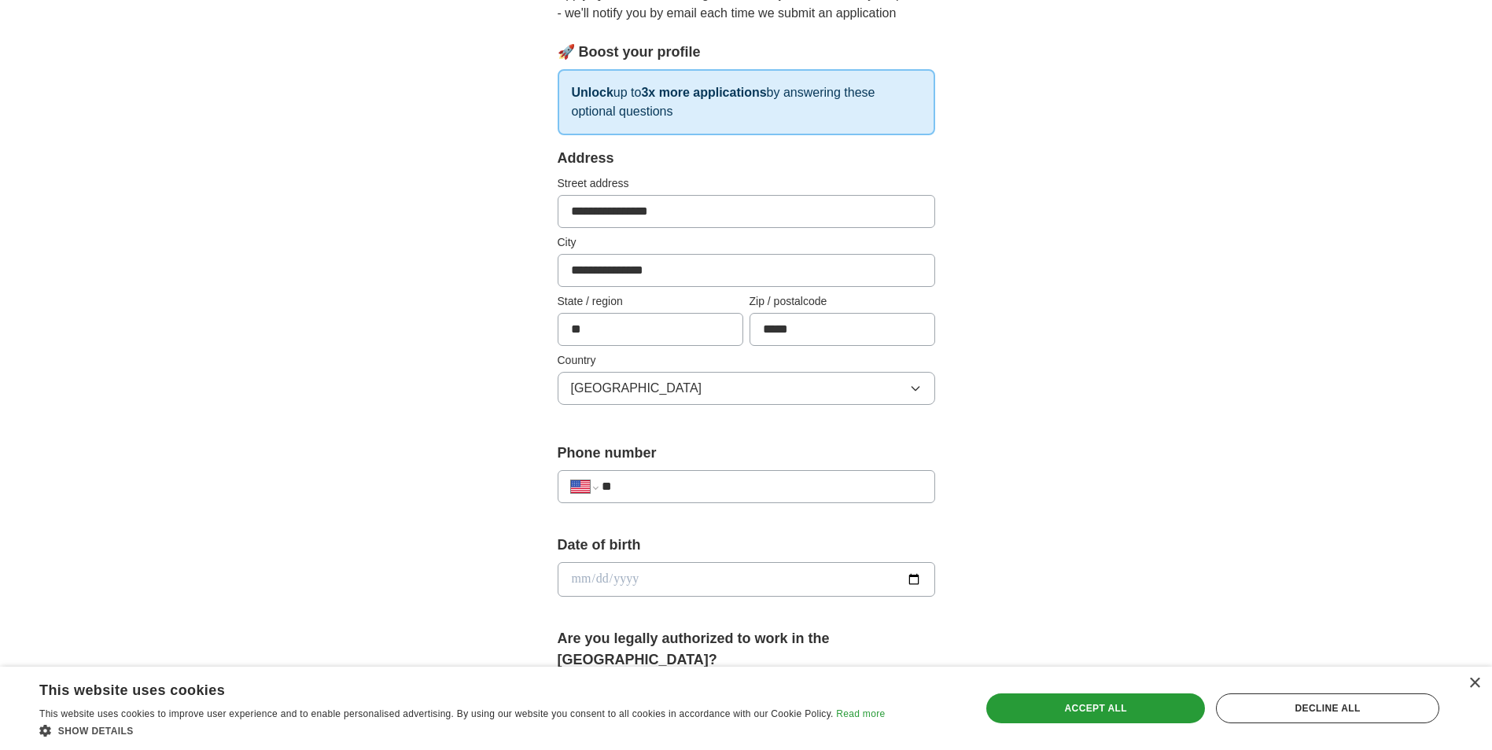 The height and width of the screenshot is (750, 1492). What do you see at coordinates (746, 453) in the screenshot?
I see `label: Phone number` at bounding box center [746, 453].